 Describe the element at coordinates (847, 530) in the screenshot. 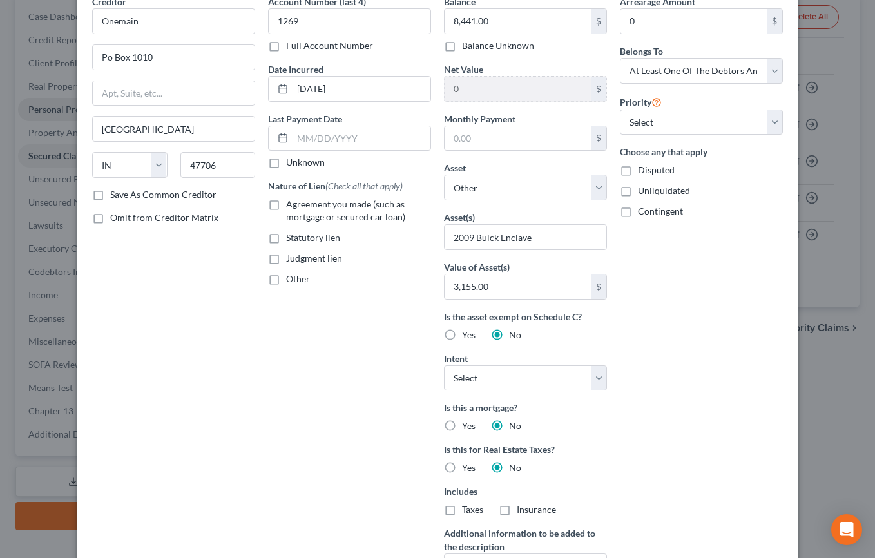

I see `div: Open Intercom Messenger` at that location.